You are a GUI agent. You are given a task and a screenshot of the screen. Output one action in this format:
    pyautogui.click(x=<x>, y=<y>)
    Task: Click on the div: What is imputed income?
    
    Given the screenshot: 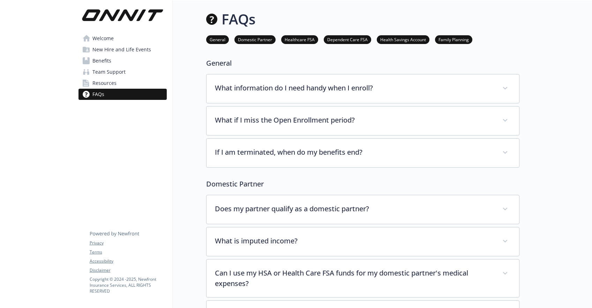 What is the action you would take?
    pyautogui.click(x=363, y=241)
    